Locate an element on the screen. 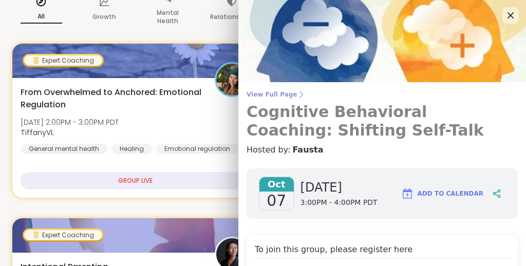 This screenshot has height=266, width=526. p: Growth is located at coordinates (104, 17).